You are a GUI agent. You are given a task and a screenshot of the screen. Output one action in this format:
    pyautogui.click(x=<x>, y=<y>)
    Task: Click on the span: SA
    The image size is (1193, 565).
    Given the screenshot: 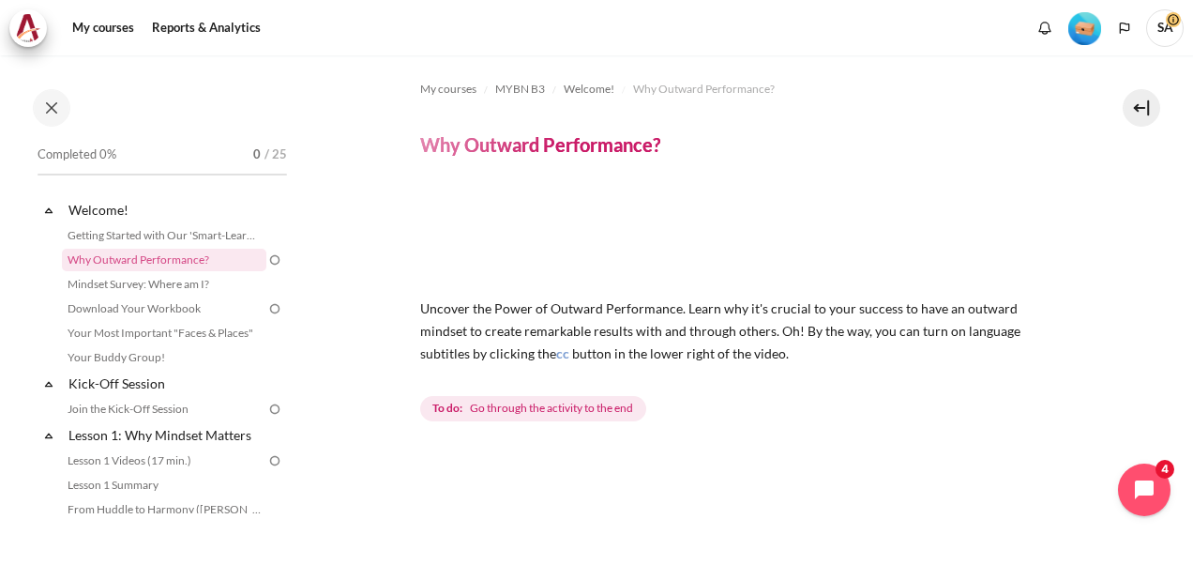 What is the action you would take?
    pyautogui.click(x=1165, y=28)
    